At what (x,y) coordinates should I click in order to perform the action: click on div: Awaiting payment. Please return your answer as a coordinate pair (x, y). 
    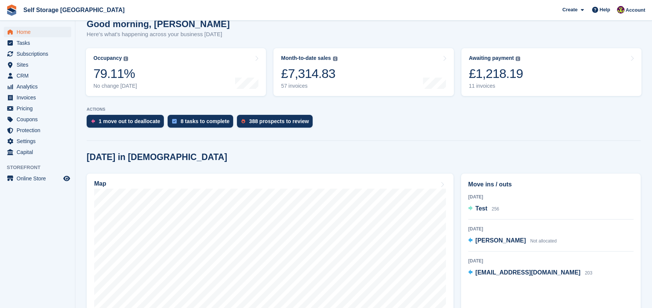
    Looking at the image, I should click on (492, 58).